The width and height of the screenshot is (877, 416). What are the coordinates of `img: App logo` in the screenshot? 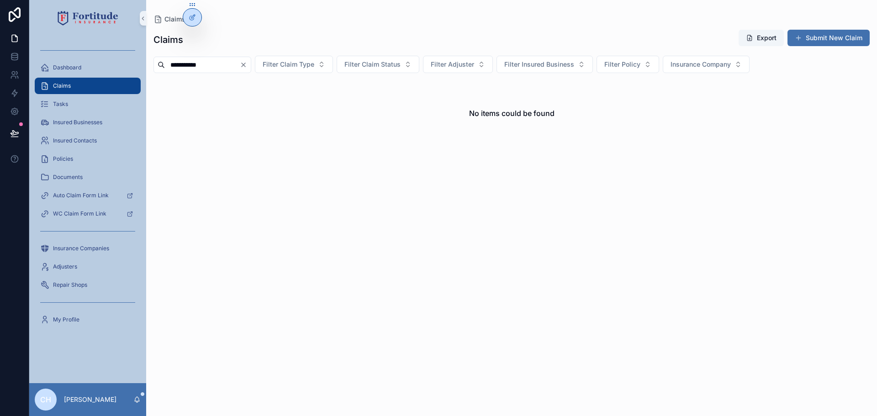 It's located at (88, 18).